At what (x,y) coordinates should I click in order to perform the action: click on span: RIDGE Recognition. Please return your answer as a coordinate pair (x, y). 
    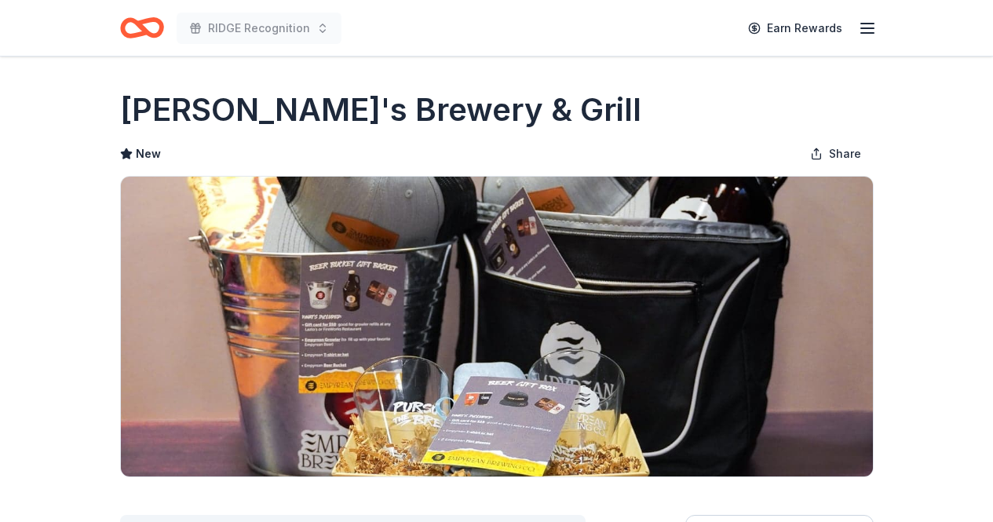
    Looking at the image, I should click on (259, 28).